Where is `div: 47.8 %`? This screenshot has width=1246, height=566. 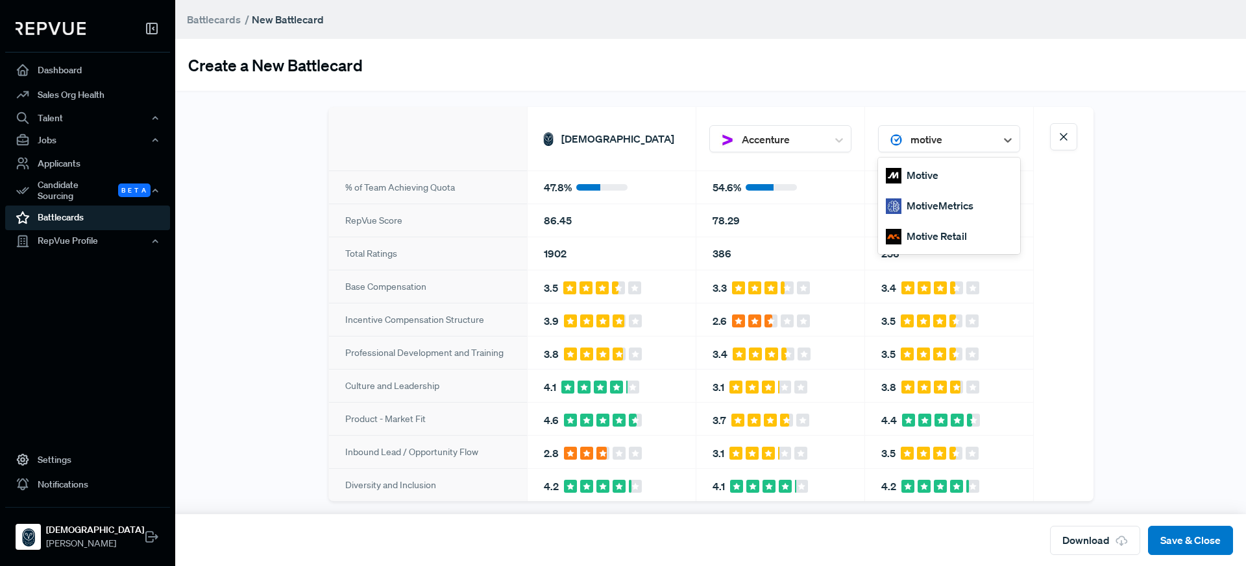
div: 47.8 % is located at coordinates (611, 187).